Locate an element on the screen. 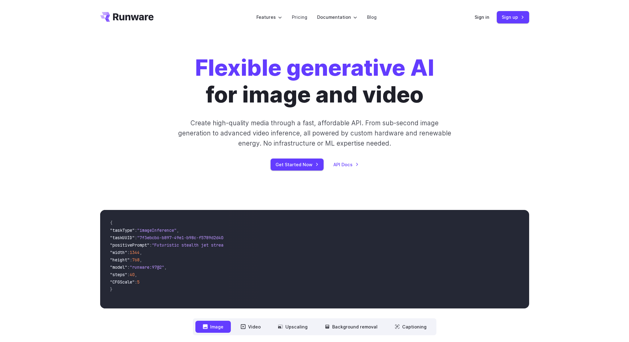 This screenshot has height=342, width=629. span: "steps" is located at coordinates (119, 275).